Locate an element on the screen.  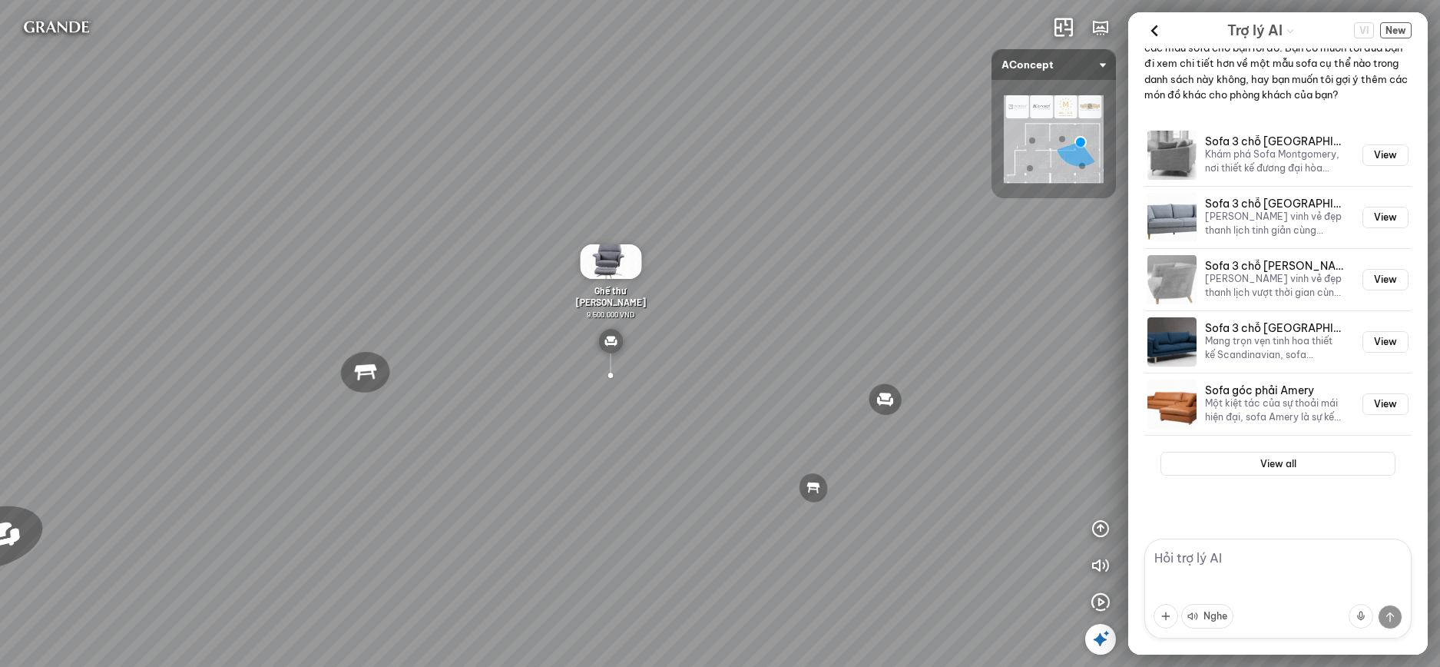
img: logo is located at coordinates (56, 28).